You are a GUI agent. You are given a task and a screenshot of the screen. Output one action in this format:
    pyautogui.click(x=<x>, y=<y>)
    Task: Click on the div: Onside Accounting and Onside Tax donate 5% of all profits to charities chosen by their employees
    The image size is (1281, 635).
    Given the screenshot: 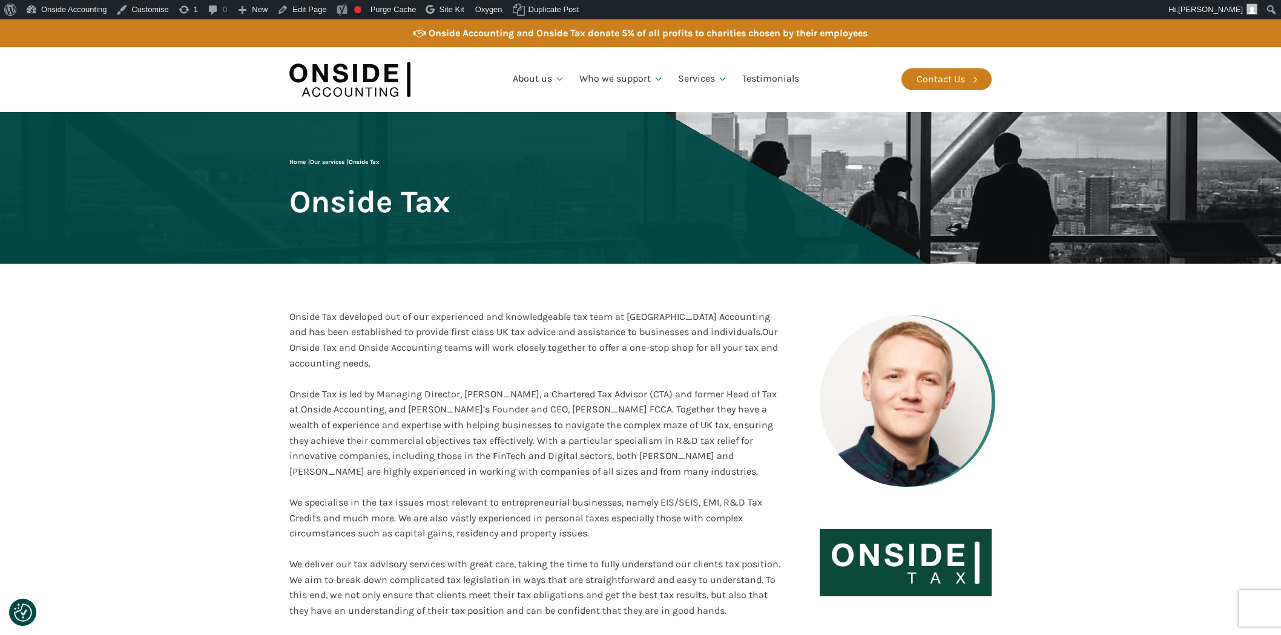 What is the action you would take?
    pyautogui.click(x=648, y=33)
    